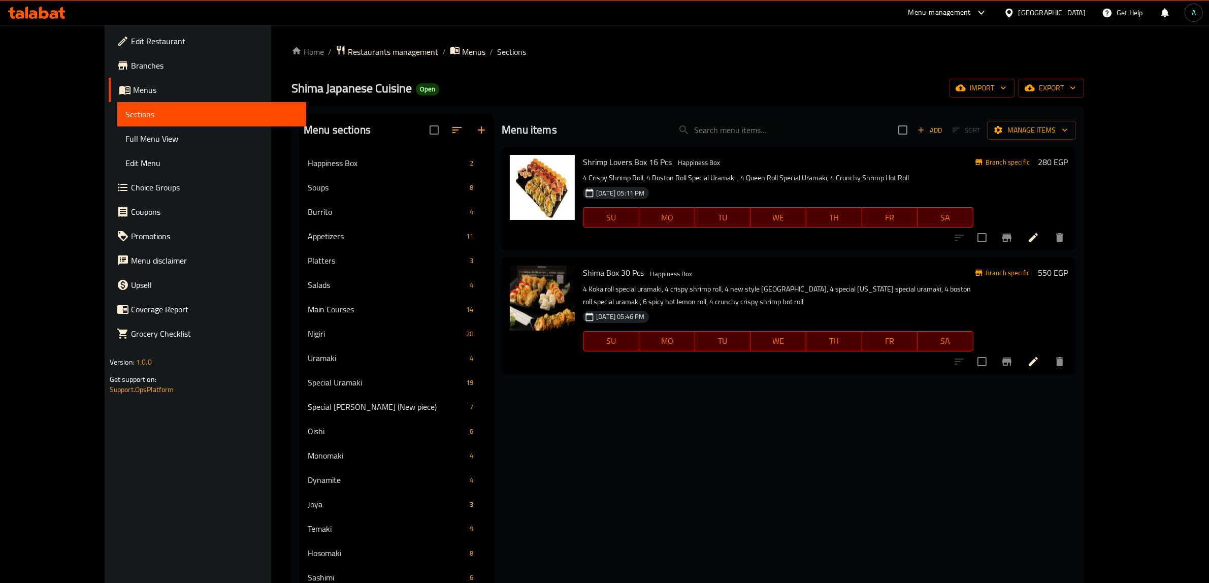  Describe the element at coordinates (929, 130) in the screenshot. I see `span: Add item` at that location.